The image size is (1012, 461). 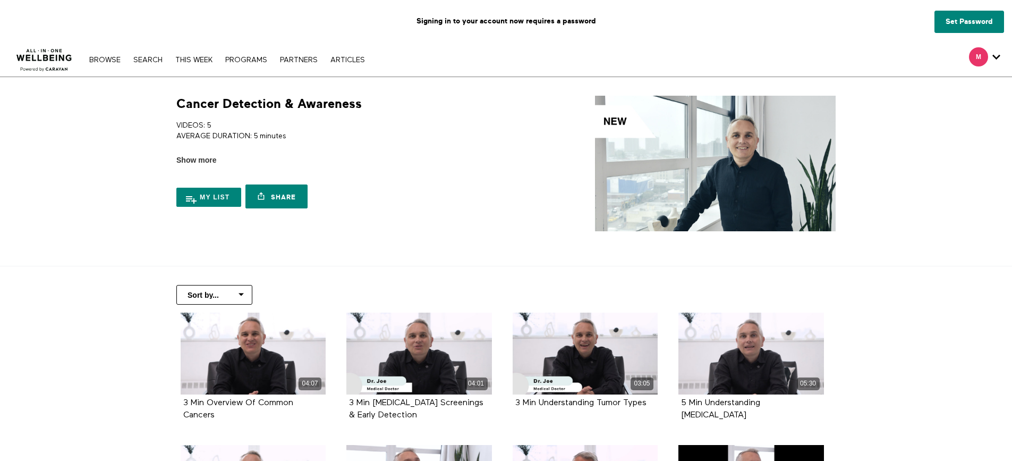 I want to click on strong: 3 Min Overview Of Common Cancers, so click(x=238, y=409).